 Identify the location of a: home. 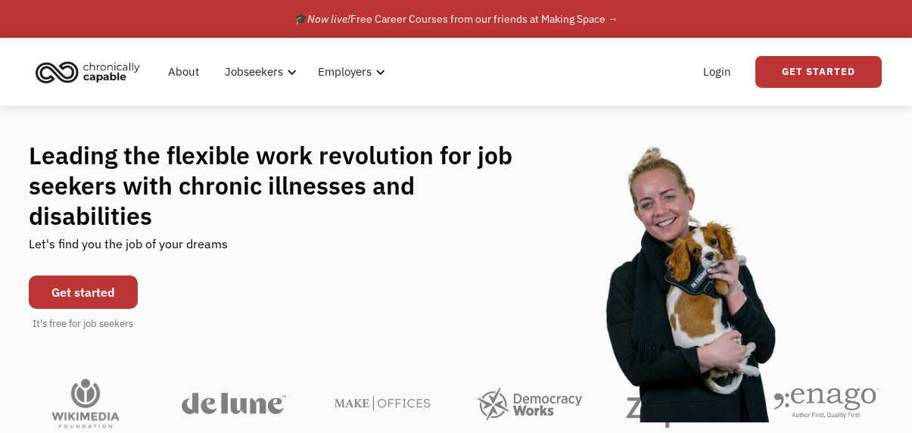
(91, 72).